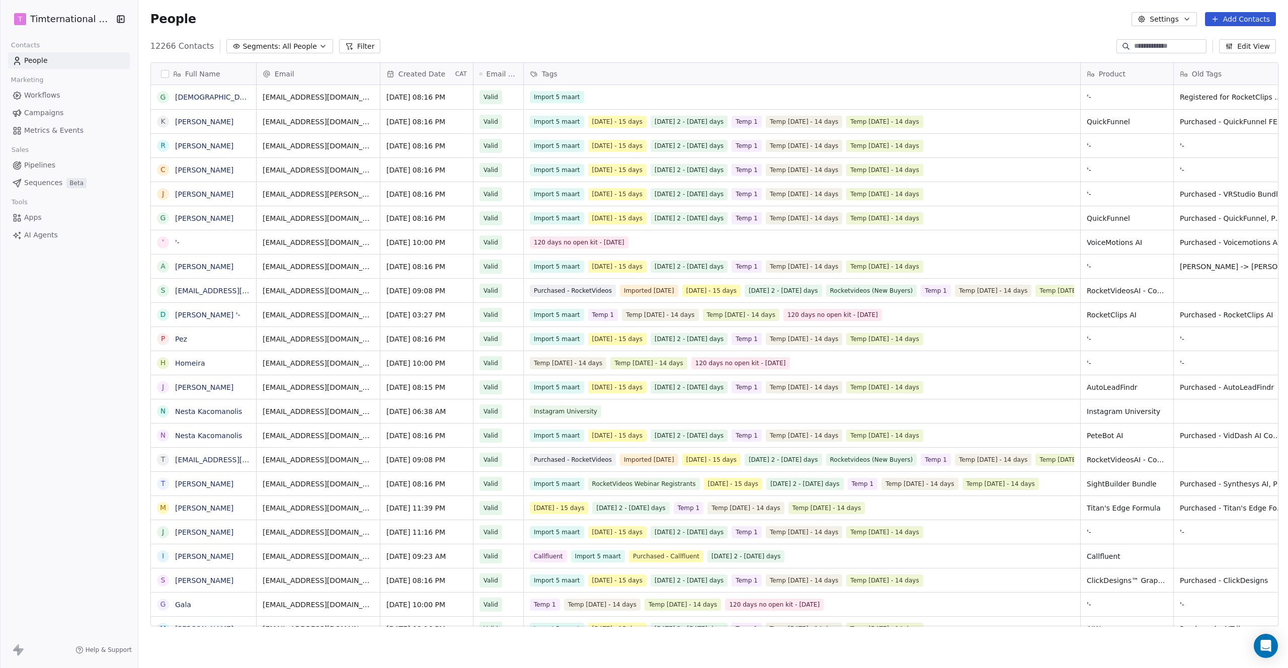 This screenshot has height=668, width=1288. What do you see at coordinates (40, 165) in the screenshot?
I see `span: Pipelines` at bounding box center [40, 165].